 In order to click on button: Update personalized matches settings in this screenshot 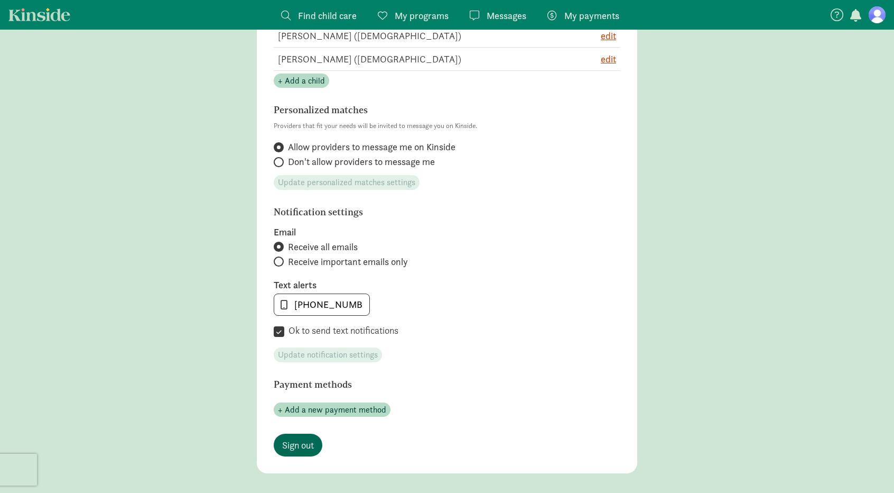, I will do `click(347, 182)`.